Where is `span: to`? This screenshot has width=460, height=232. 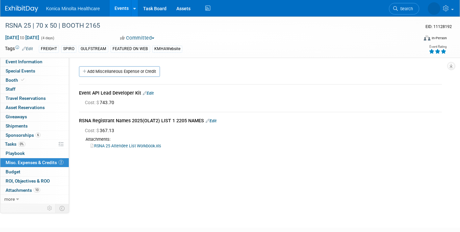 span: to is located at coordinates (22, 38).